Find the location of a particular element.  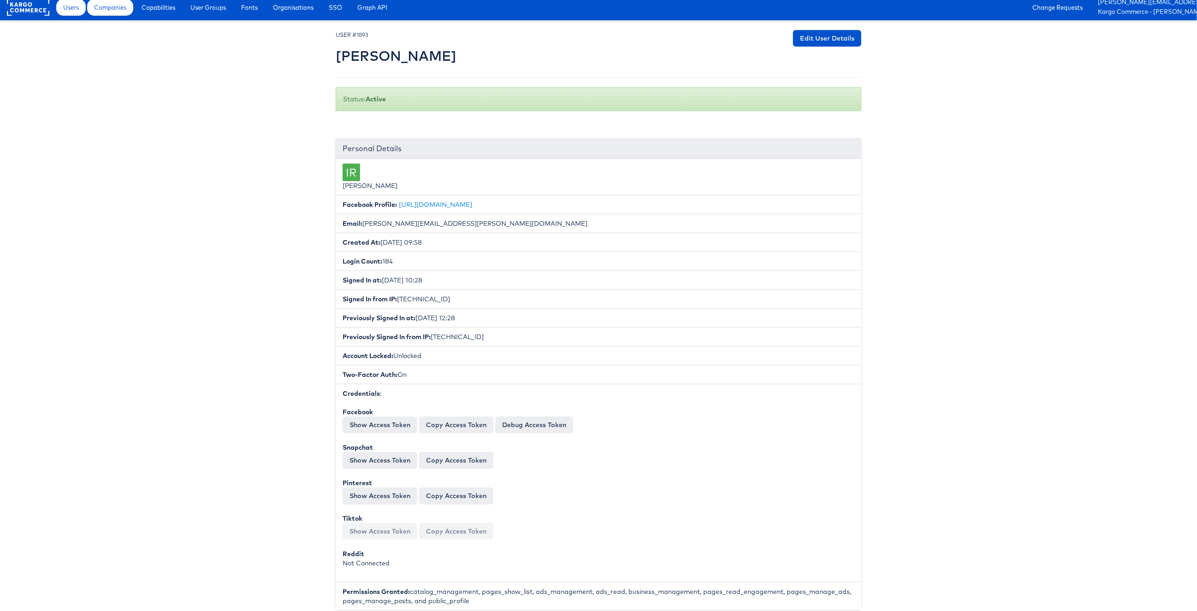

b: Account Locked: is located at coordinates (368, 356).